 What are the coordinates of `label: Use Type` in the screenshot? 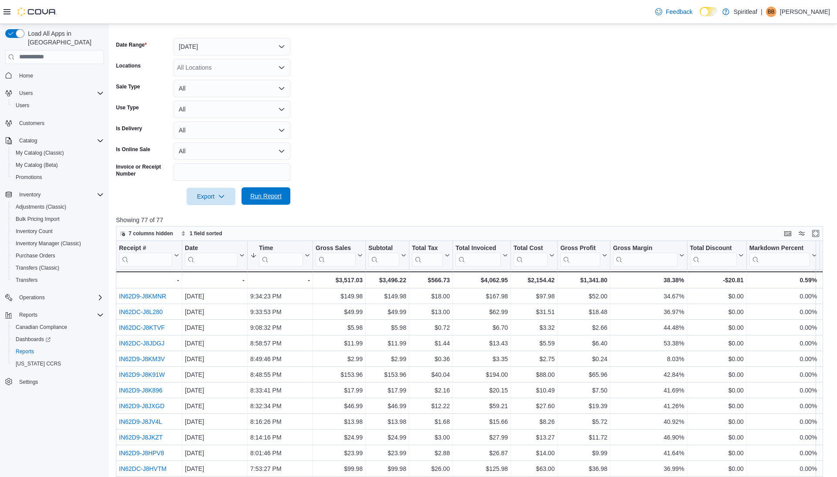 It's located at (127, 108).